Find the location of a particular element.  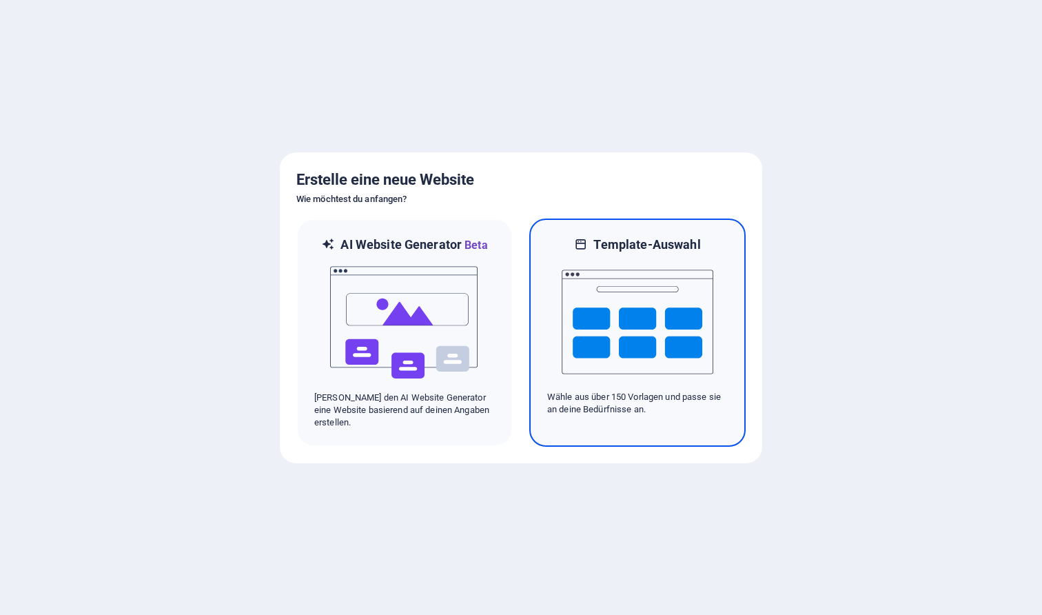

div: Template-AuswahlWähle aus über 150 Vorlagen und passe sie an deine Bedürfnisse an. is located at coordinates (637, 332).